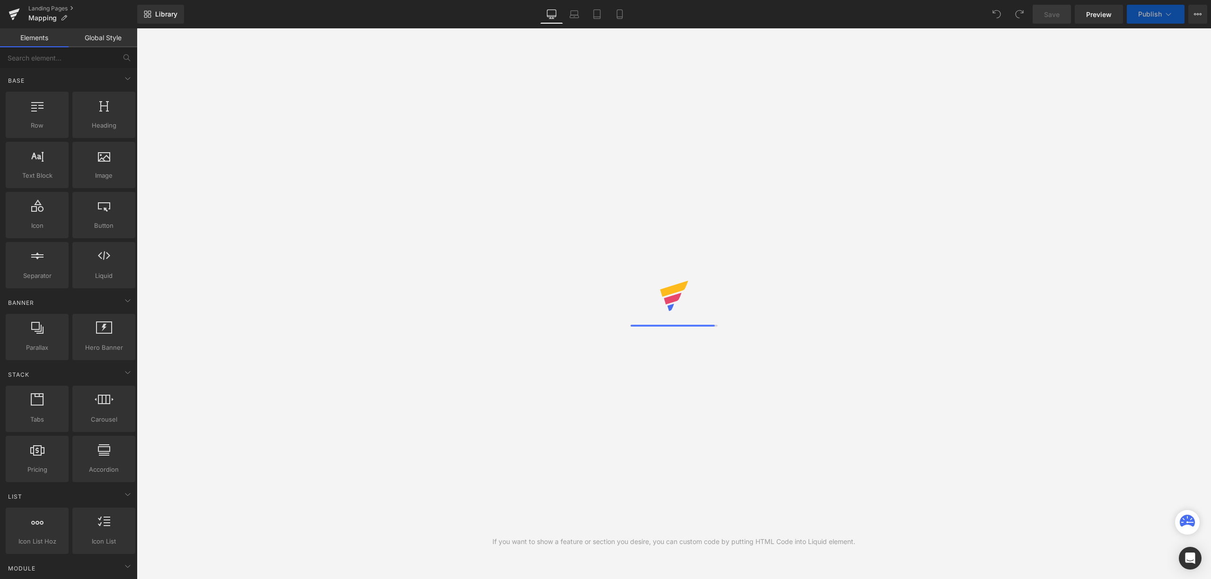 This screenshot has height=579, width=1211. Describe the element at coordinates (104, 419) in the screenshot. I see `span: Carousel` at that location.